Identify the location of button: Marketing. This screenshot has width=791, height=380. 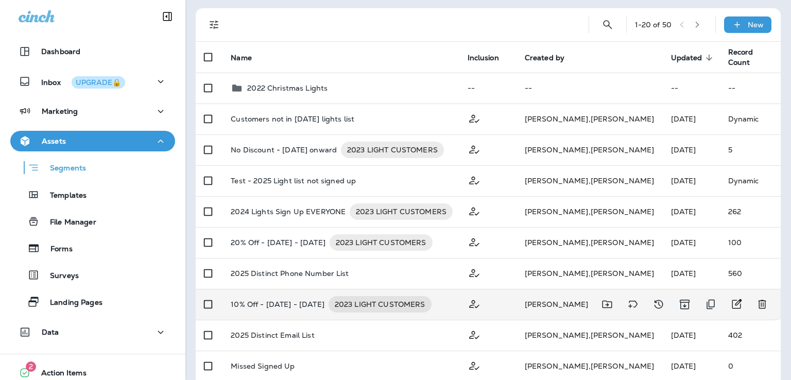
(93, 111).